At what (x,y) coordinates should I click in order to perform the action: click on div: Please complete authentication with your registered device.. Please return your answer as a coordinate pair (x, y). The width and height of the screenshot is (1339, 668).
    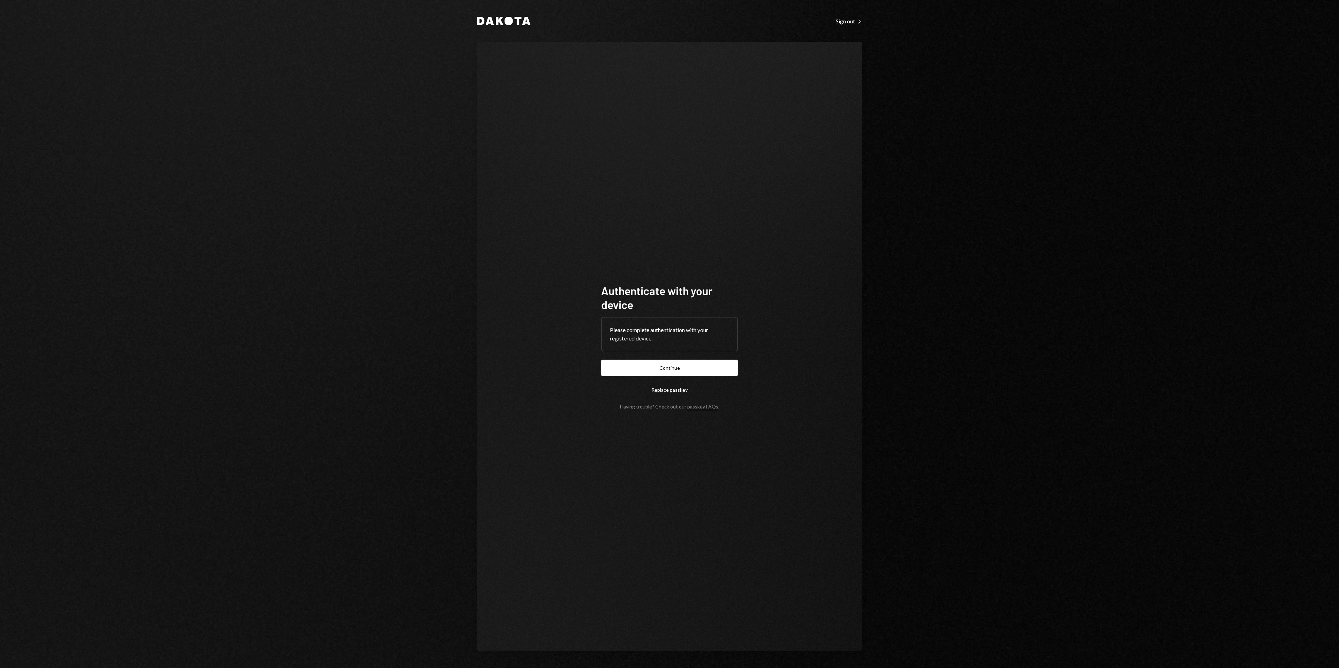
    Looking at the image, I should click on (669, 334).